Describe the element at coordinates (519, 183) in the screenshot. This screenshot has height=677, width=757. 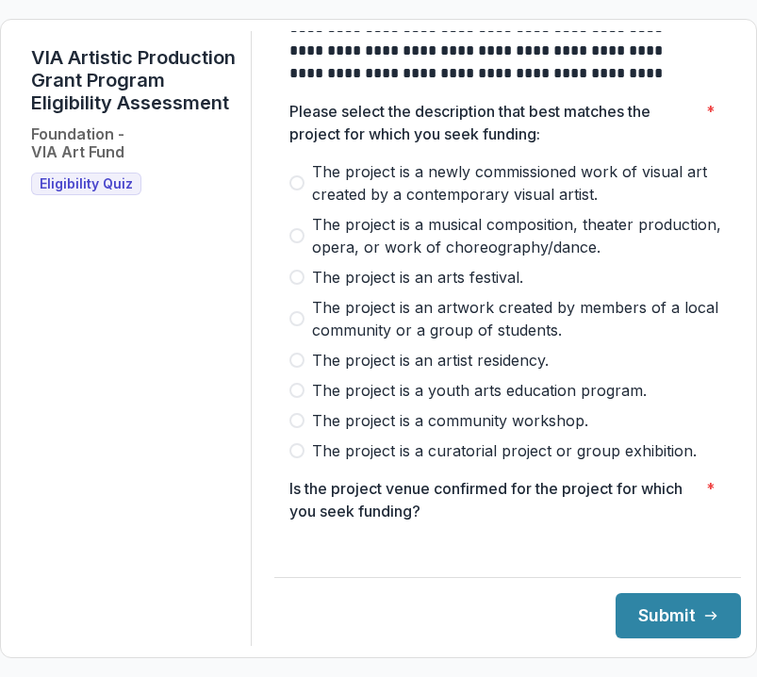
I see `span: The project is a newly commissioned work of visual art created by a contemporary visual artist.` at that location.